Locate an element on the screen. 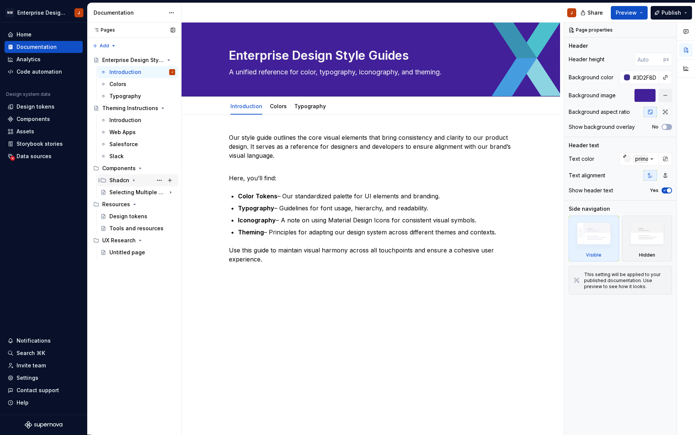 The image size is (695, 435). span: Add is located at coordinates (104, 46).